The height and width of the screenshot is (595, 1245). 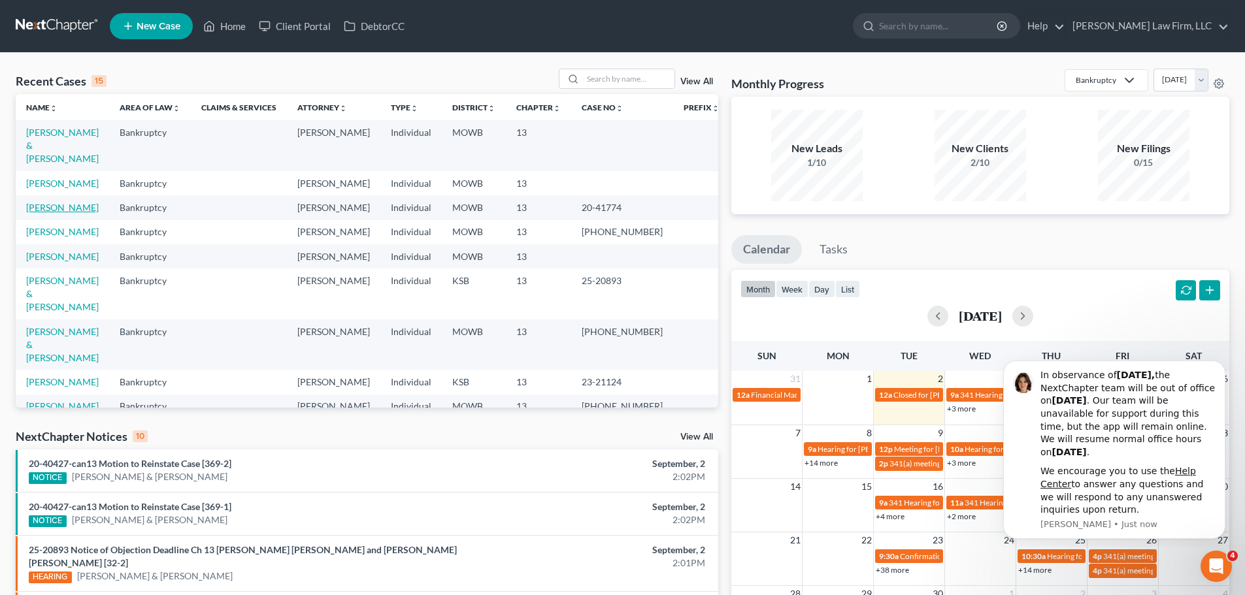 I want to click on div: Recent Cases, so click(x=61, y=81).